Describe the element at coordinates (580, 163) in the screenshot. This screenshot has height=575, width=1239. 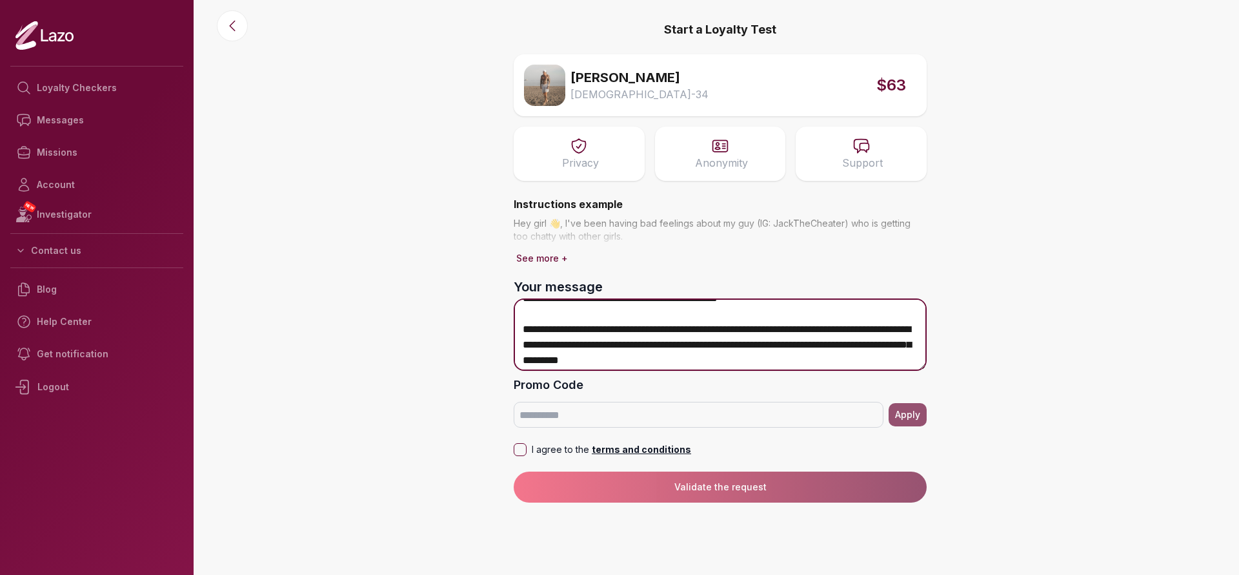
I see `p: Privacy` at that location.